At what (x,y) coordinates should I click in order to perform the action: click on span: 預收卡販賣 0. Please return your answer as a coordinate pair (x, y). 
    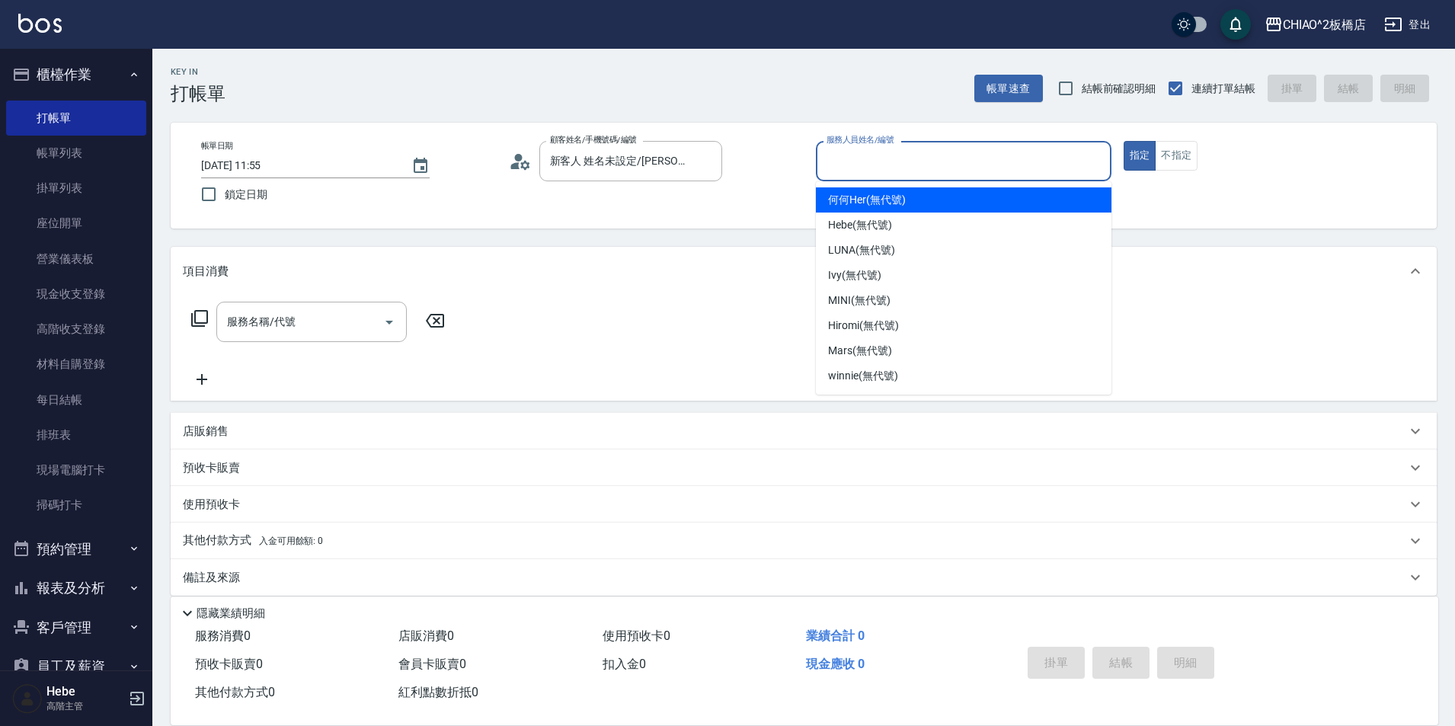
    Looking at the image, I should click on (229, 663).